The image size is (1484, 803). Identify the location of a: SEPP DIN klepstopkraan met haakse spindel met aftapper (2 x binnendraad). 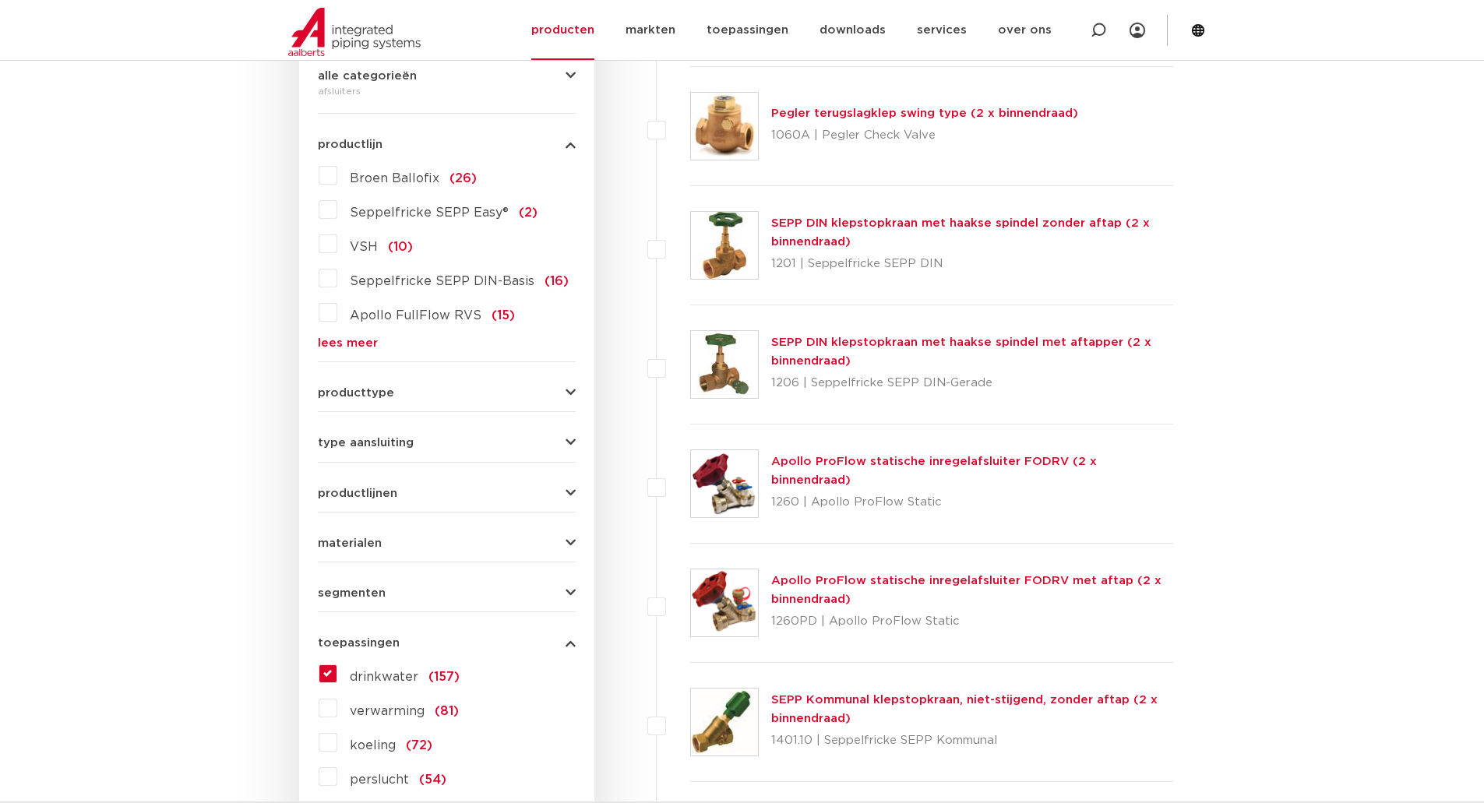
(961, 351).